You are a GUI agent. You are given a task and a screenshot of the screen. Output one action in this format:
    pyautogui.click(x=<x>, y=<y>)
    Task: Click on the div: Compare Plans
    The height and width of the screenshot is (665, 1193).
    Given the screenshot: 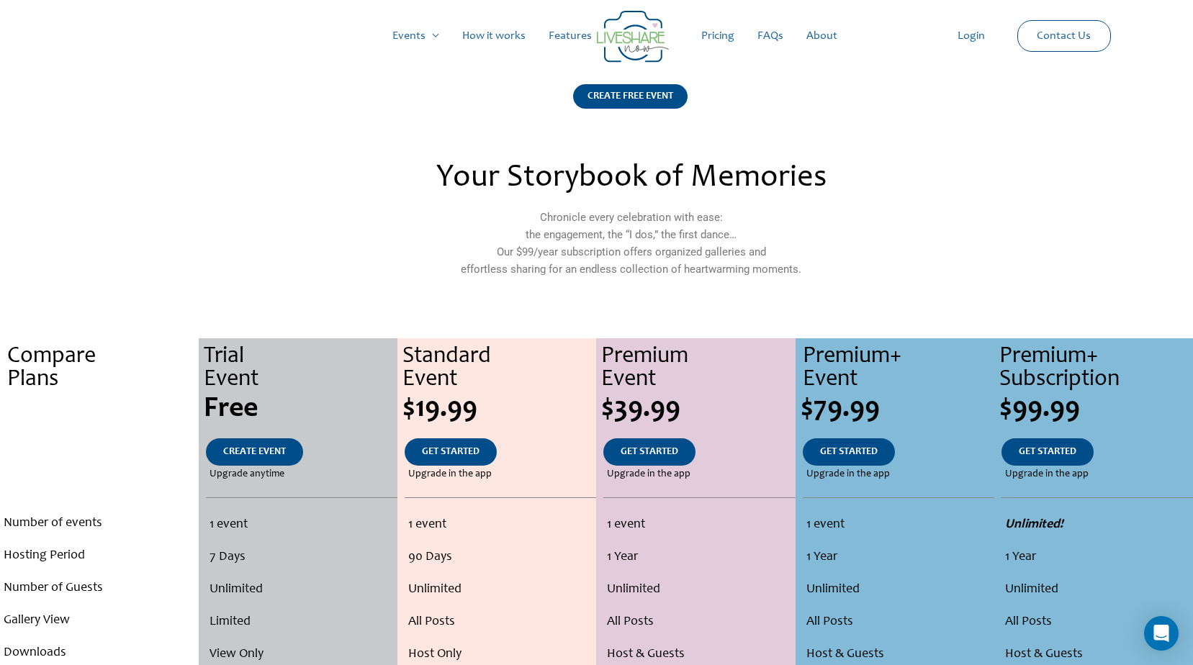 What is the action you would take?
    pyautogui.click(x=103, y=369)
    